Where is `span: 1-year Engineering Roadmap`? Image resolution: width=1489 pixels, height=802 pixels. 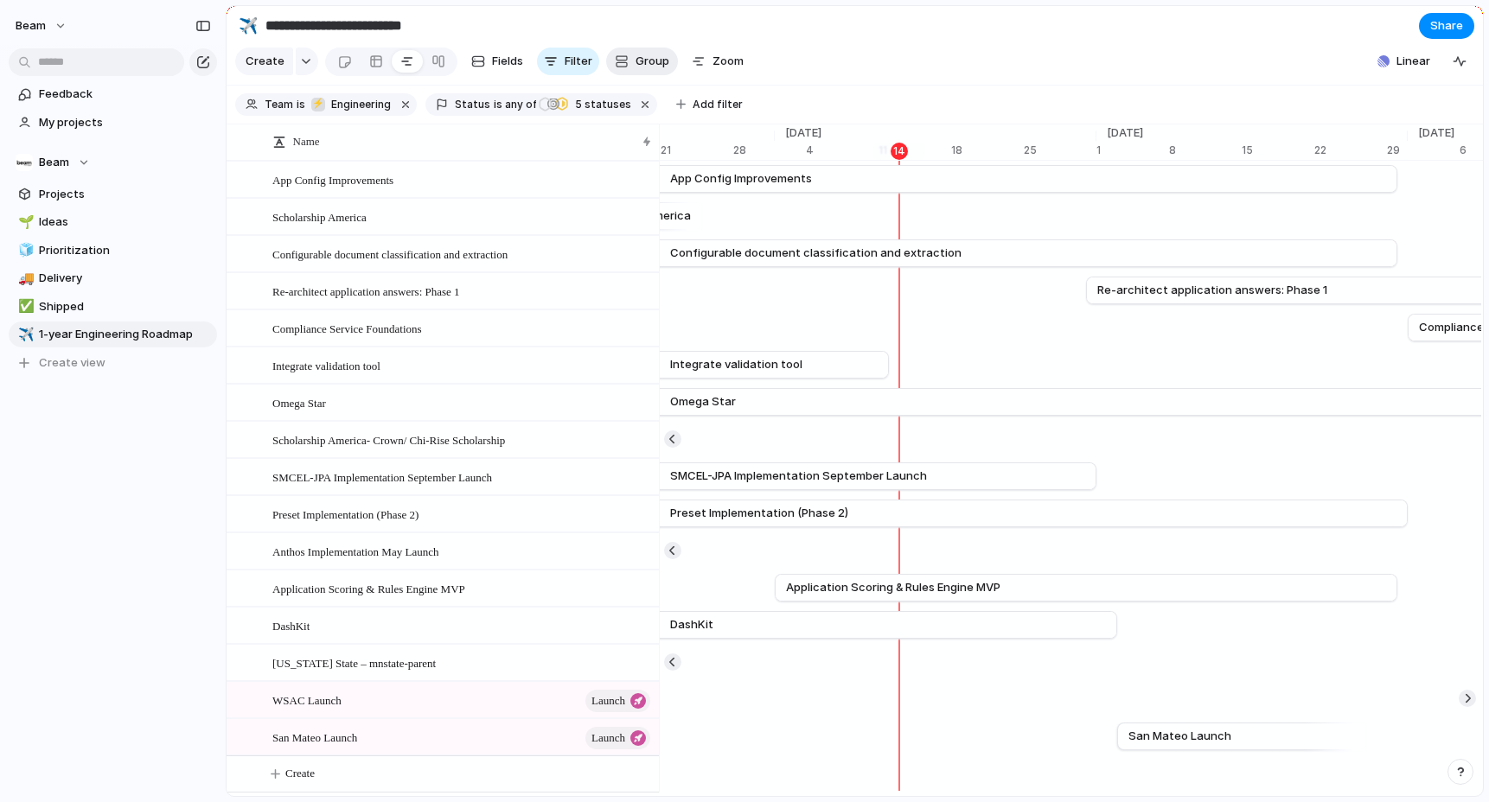 span: 1-year Engineering Roadmap is located at coordinates (125, 335).